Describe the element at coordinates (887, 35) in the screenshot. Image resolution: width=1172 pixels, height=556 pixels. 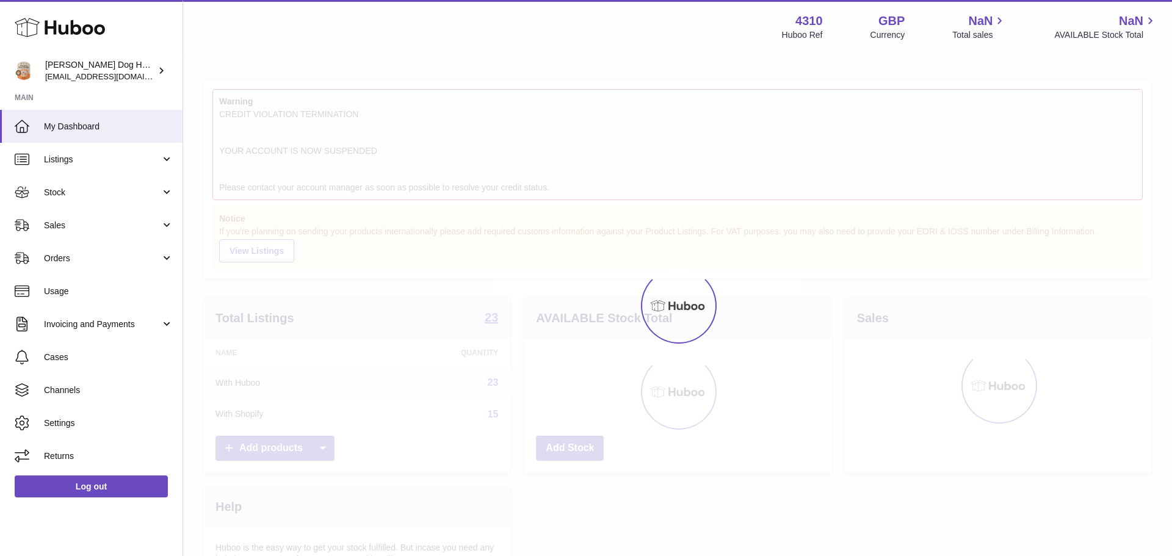
I see `div: Currency` at that location.